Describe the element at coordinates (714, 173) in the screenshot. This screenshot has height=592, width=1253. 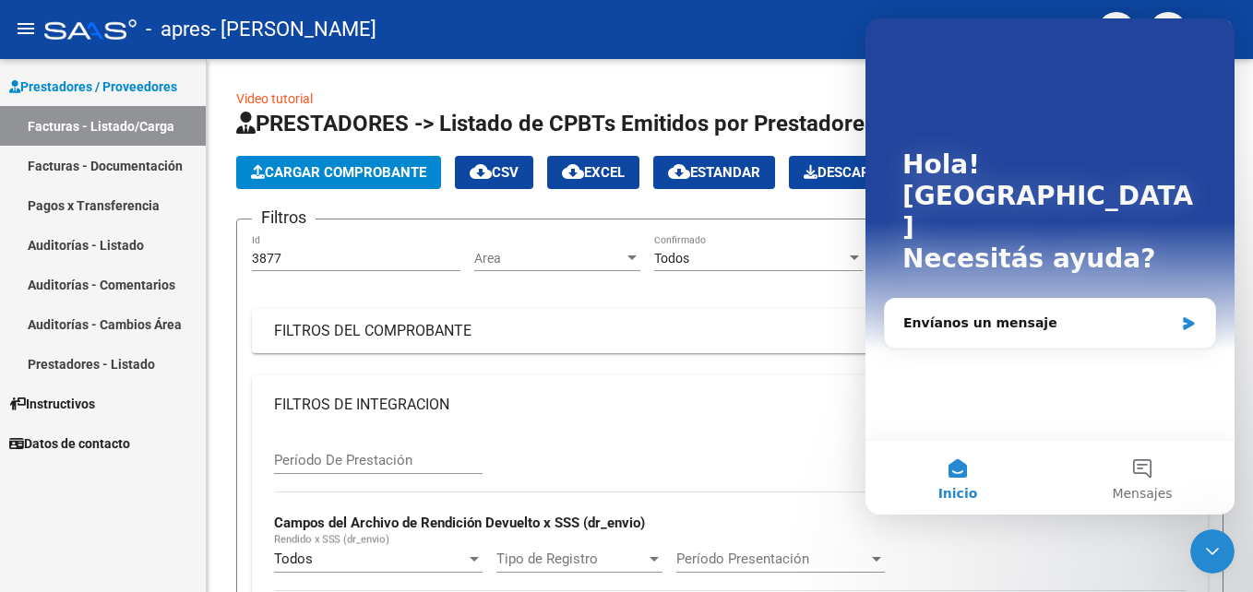
I see `button: Estandar` at that location.